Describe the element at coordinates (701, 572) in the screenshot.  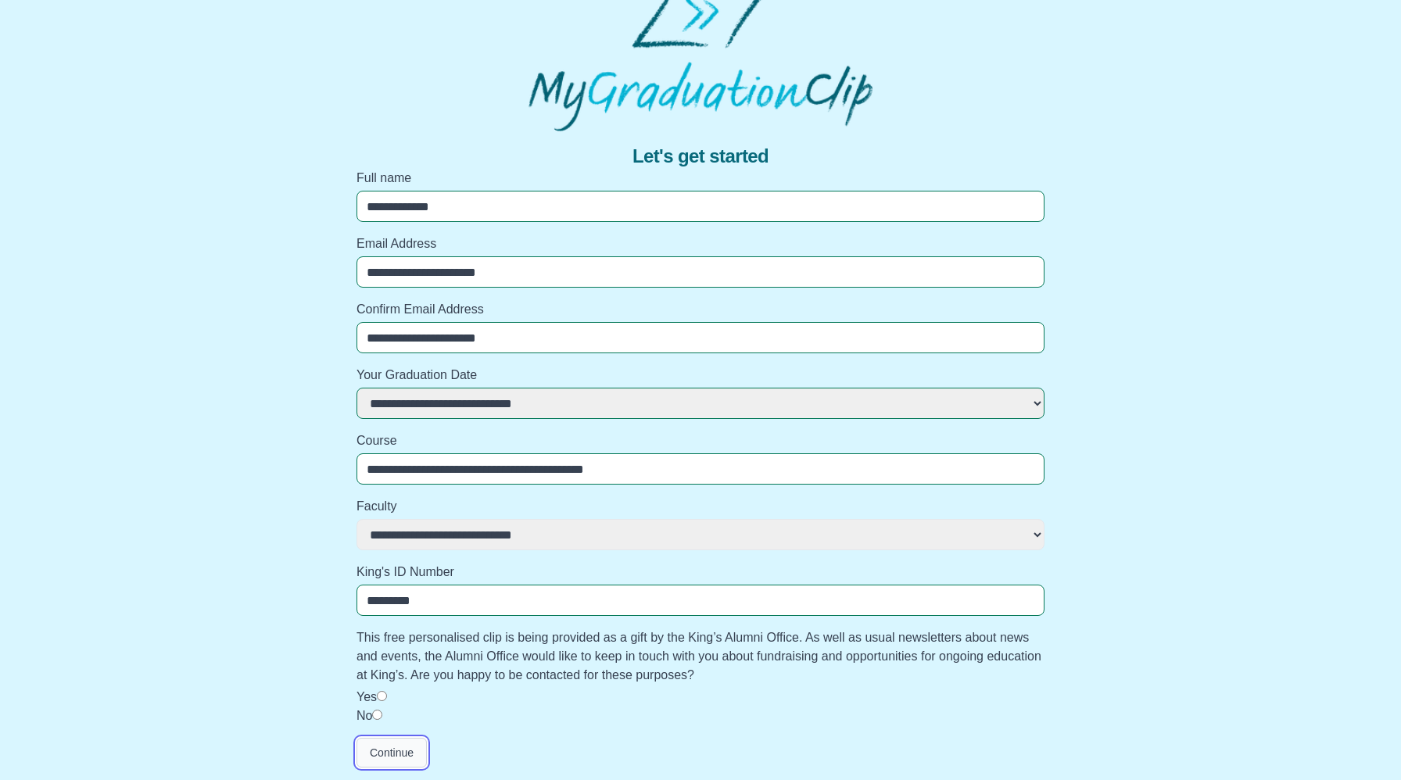
I see `label: King's ID Number` at that location.